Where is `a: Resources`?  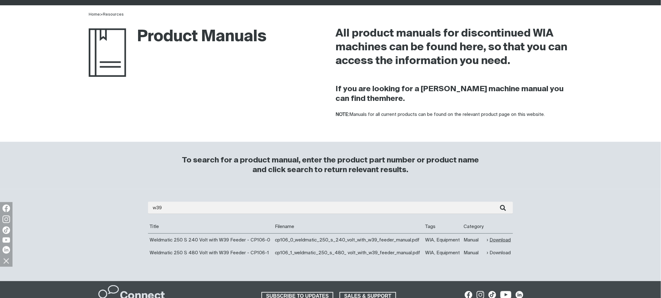
a: Resources is located at coordinates (113, 14).